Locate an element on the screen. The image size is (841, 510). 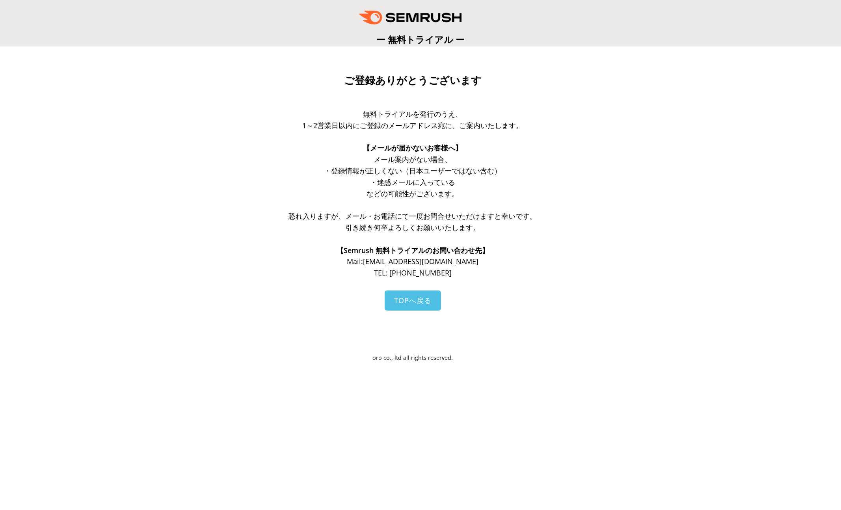
span: 引き続き何卒よろしくお願いいたします。 is located at coordinates (413, 227).